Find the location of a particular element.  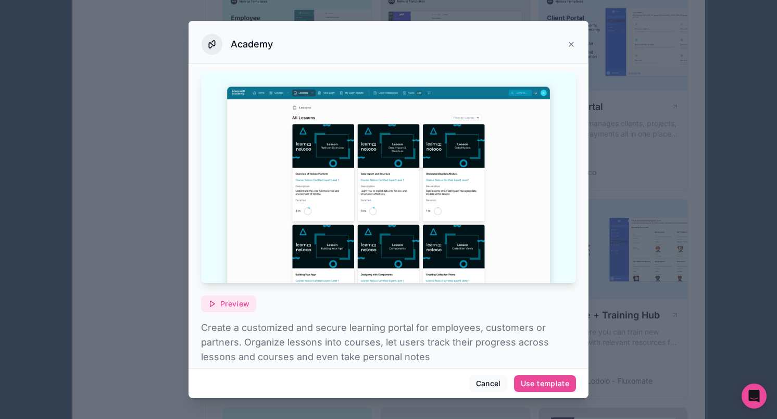

button: Cancel is located at coordinates (489, 383).